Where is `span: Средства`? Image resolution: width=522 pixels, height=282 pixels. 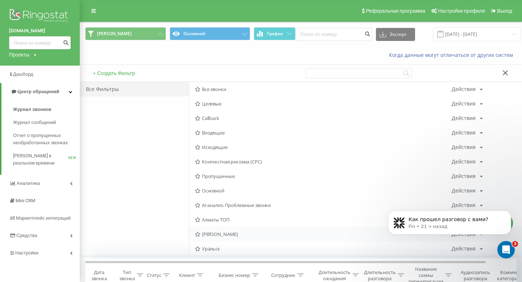 span: Средства is located at coordinates (27, 235).